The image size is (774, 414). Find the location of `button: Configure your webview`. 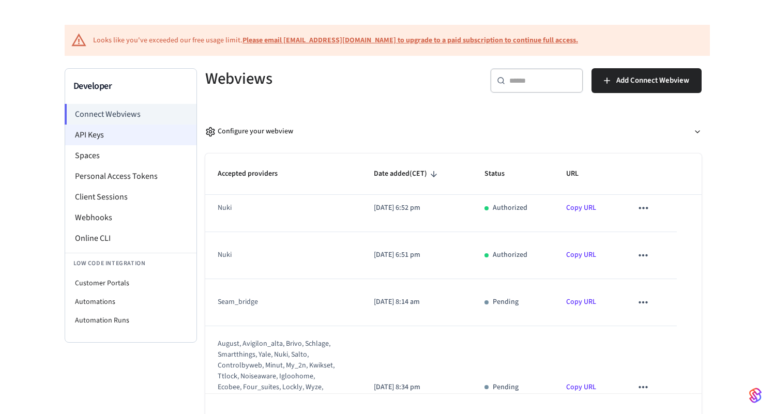

button: Configure your webview is located at coordinates (454, 131).